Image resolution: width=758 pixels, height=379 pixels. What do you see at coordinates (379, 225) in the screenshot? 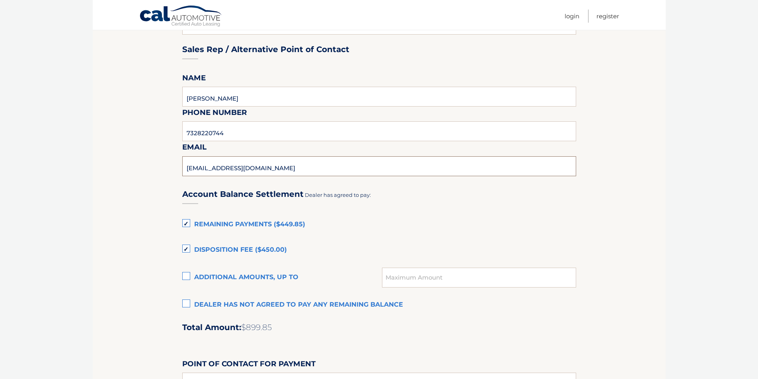
I see `label: Remaining Payments ($449.85)` at bounding box center [379, 225].